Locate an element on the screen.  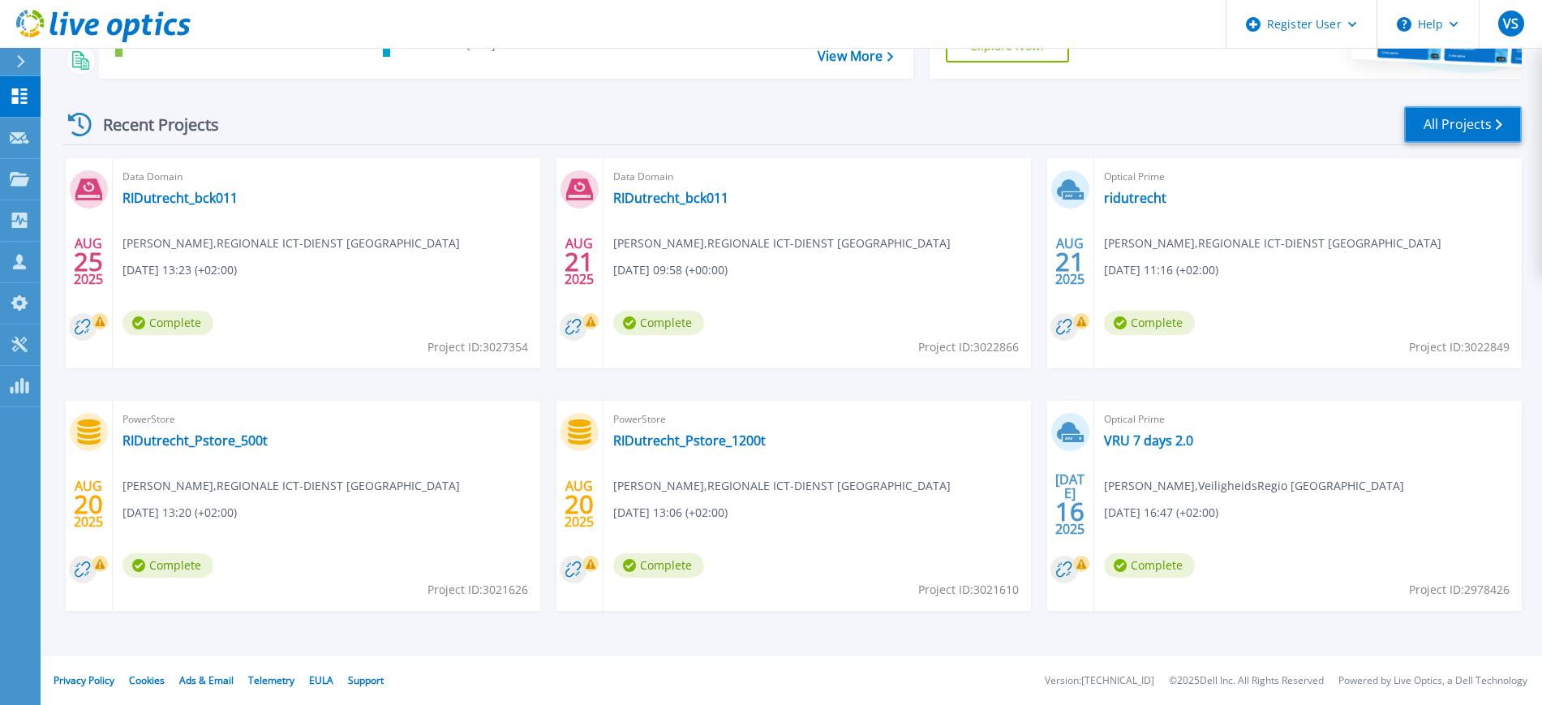
li: © 2025 Dell Inc. All Rights Reserved is located at coordinates (1246, 680).